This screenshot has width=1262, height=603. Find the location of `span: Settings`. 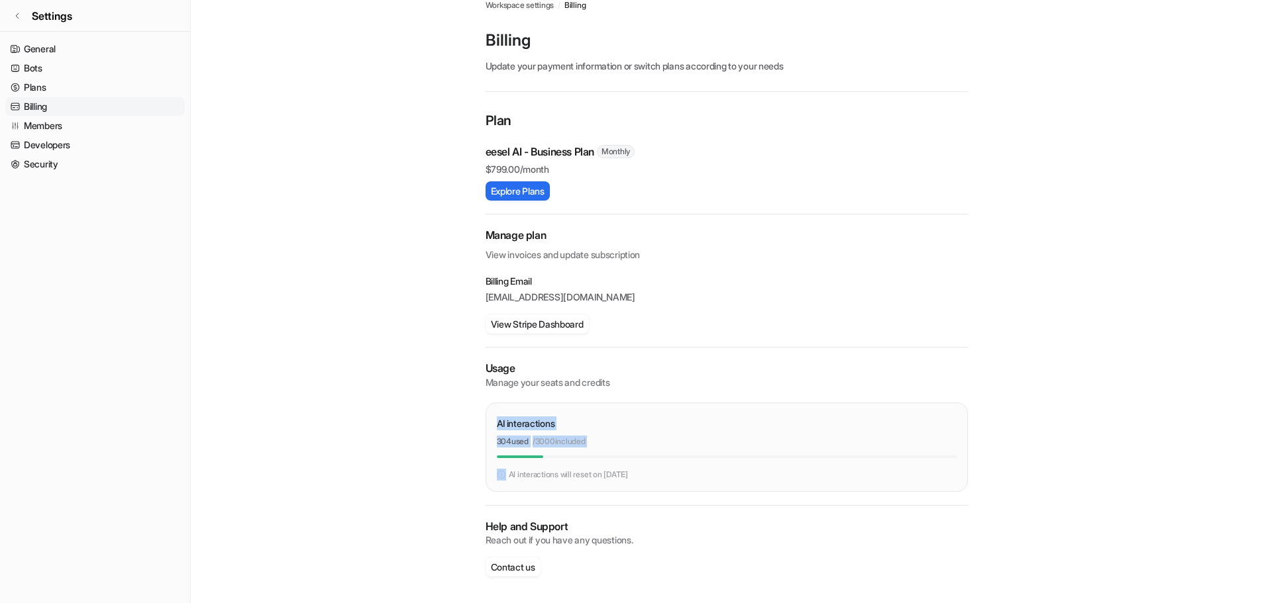

span: Settings is located at coordinates (52, 16).